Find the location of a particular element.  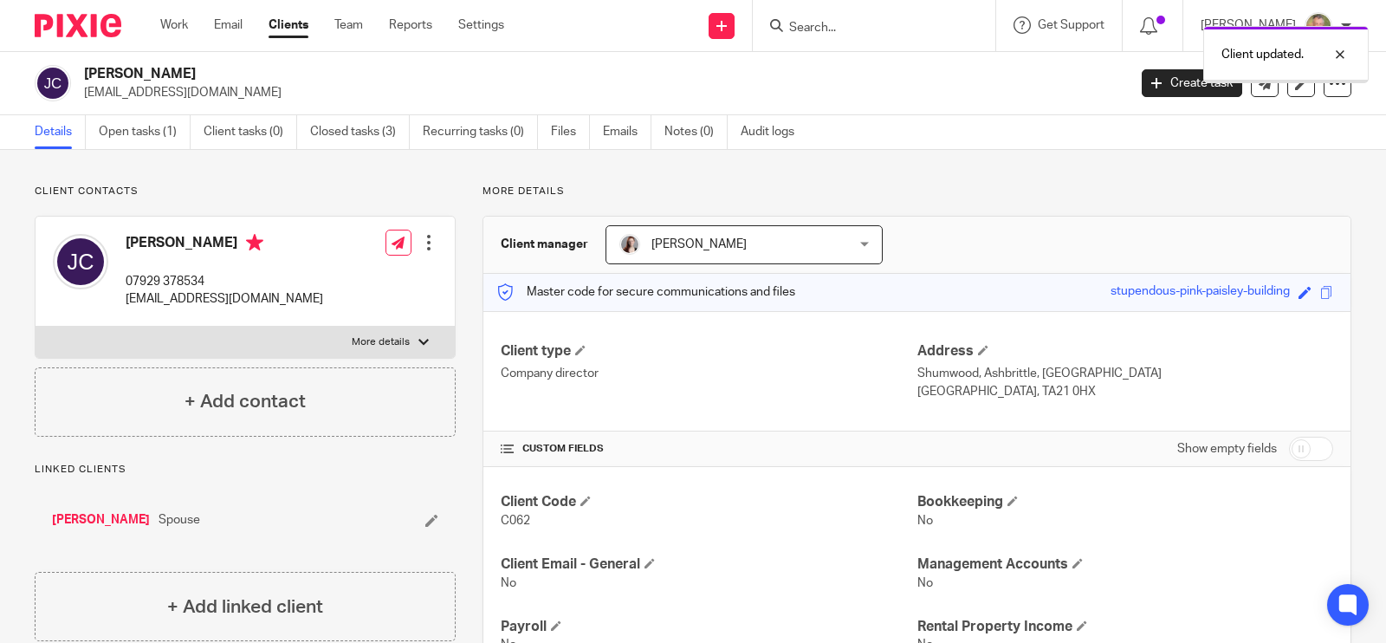

p: Linked clients is located at coordinates (245, 469).